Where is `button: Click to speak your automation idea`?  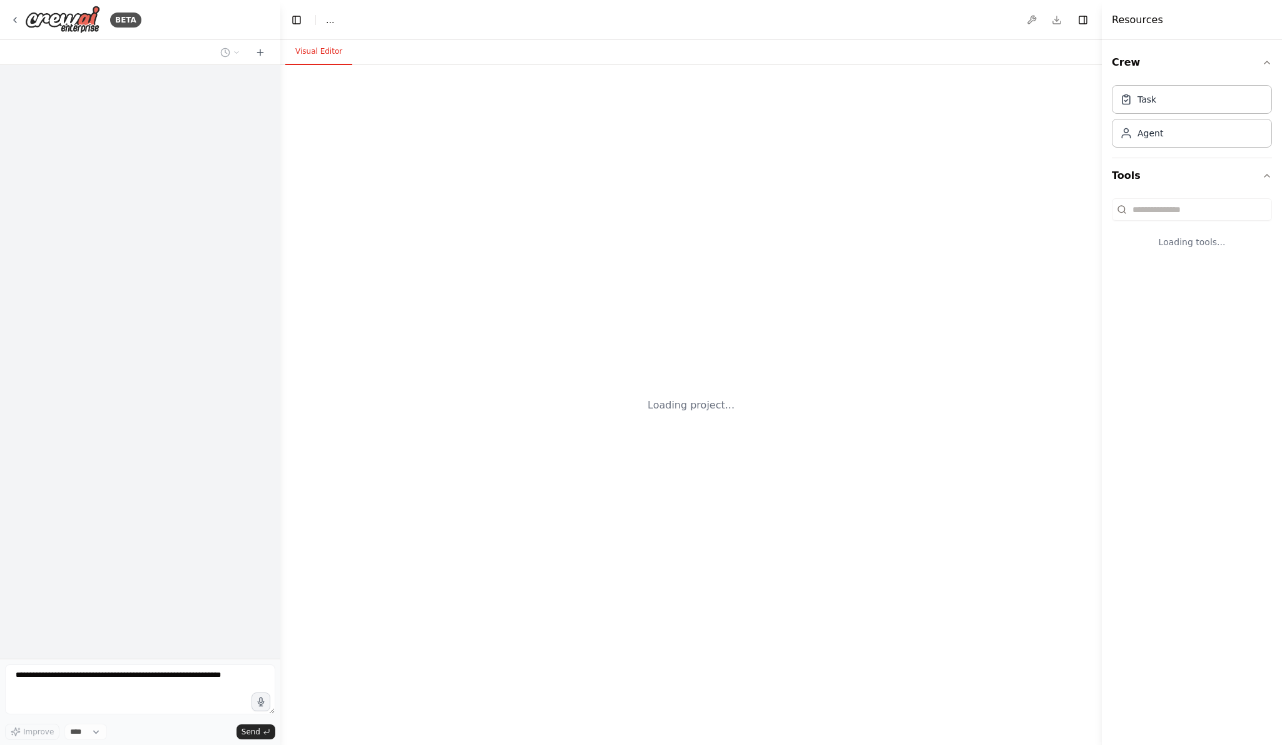
button: Click to speak your automation idea is located at coordinates (261, 702).